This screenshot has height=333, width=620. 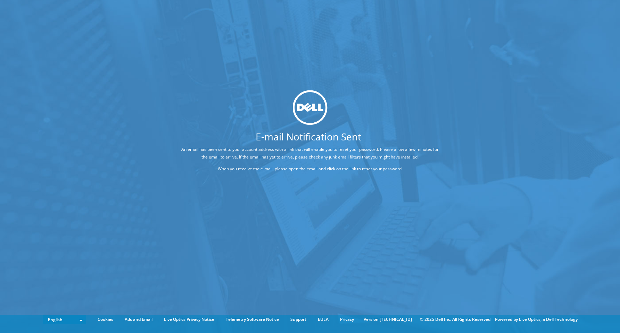 What do you see at coordinates (252, 319) in the screenshot?
I see `a: Telemetry Software Notice` at bounding box center [252, 319].